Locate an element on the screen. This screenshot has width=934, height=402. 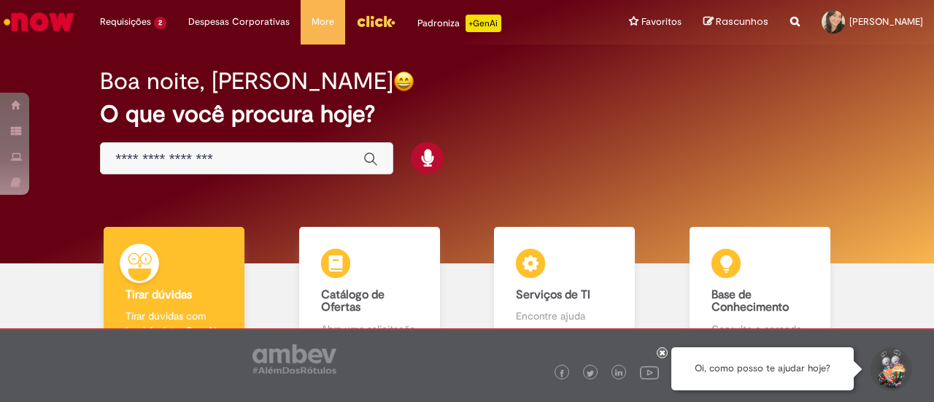
h2: O que você procura hoje? is located at coordinates (466, 114).